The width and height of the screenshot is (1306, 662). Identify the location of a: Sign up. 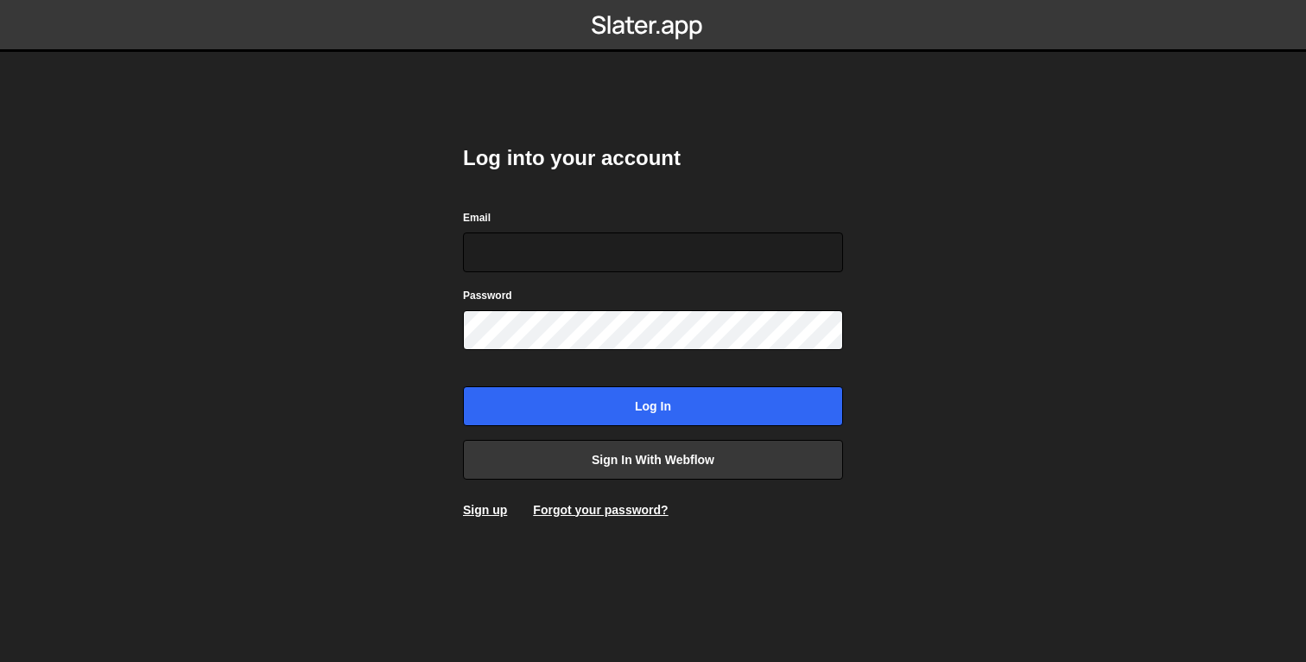
(484, 510).